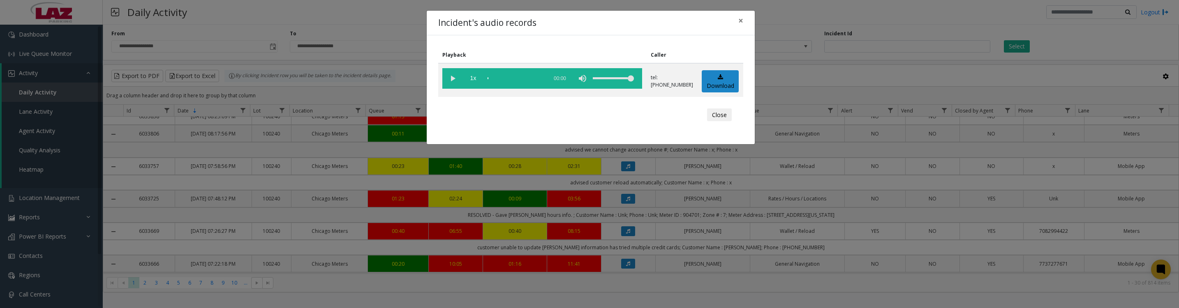 Image resolution: width=1179 pixels, height=308 pixels. What do you see at coordinates (614, 79) in the screenshot?
I see `div: volume level` at bounding box center [614, 79].